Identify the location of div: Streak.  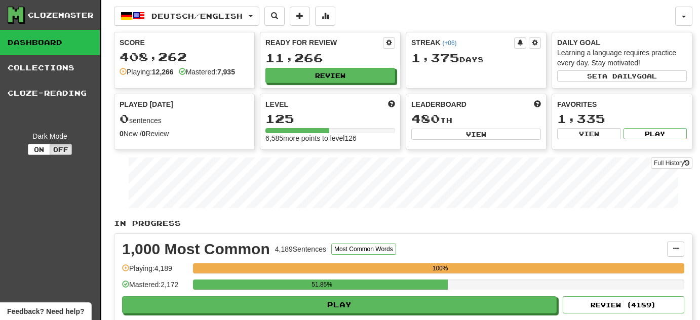
(462, 43).